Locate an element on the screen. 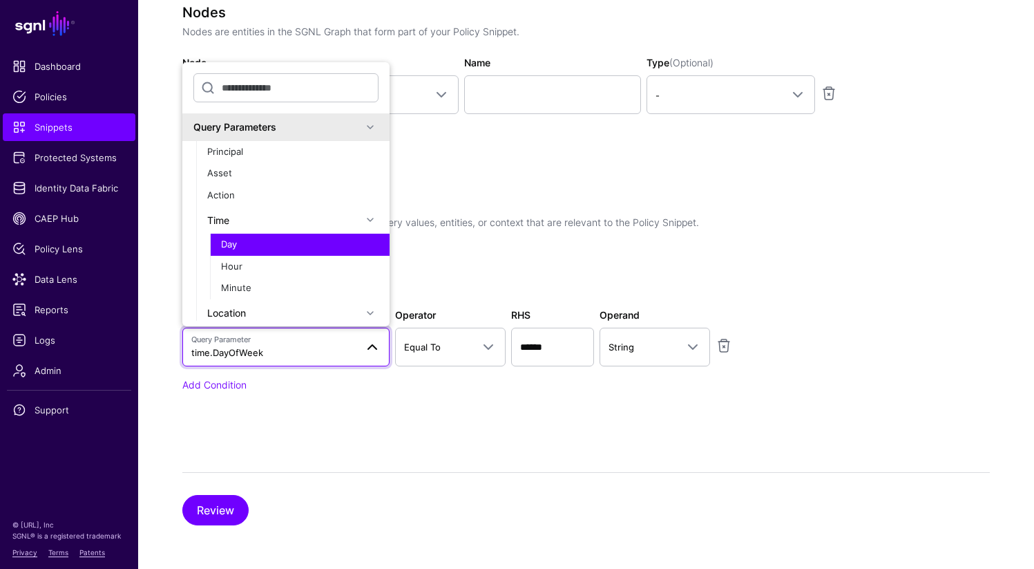  div: Query Parameters is located at coordinates (278, 126).